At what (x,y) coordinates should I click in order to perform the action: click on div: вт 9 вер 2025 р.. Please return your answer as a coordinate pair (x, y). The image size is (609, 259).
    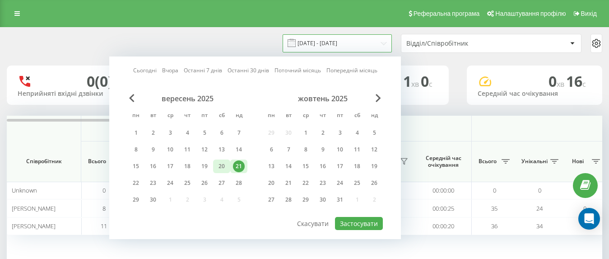
    Looking at the image, I should click on (153, 149).